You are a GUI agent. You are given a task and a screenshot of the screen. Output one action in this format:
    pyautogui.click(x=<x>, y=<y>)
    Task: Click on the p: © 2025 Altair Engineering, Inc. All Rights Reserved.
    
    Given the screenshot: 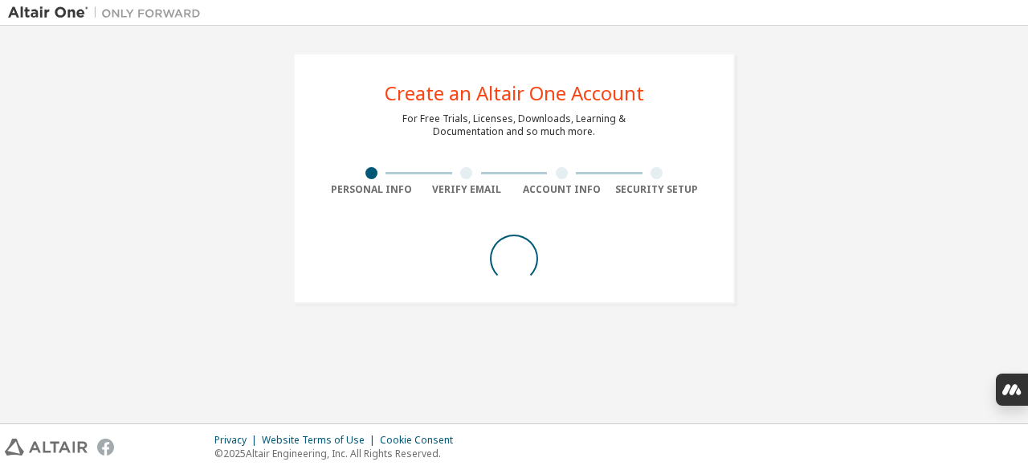 What is the action you would take?
    pyautogui.click(x=338, y=453)
    